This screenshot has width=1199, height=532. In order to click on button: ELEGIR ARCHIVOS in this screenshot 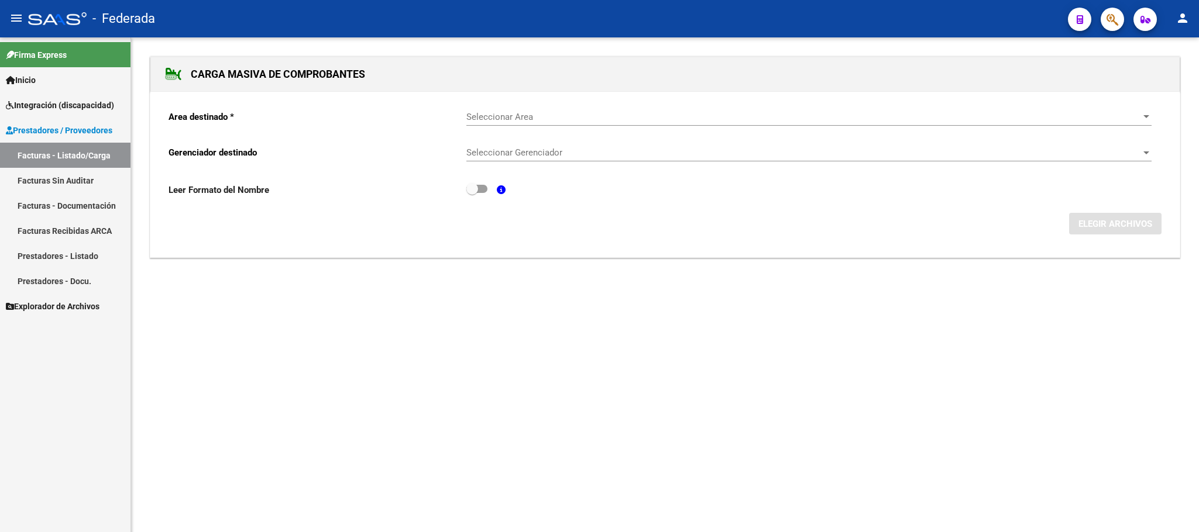, I will do `click(1115, 224)`.